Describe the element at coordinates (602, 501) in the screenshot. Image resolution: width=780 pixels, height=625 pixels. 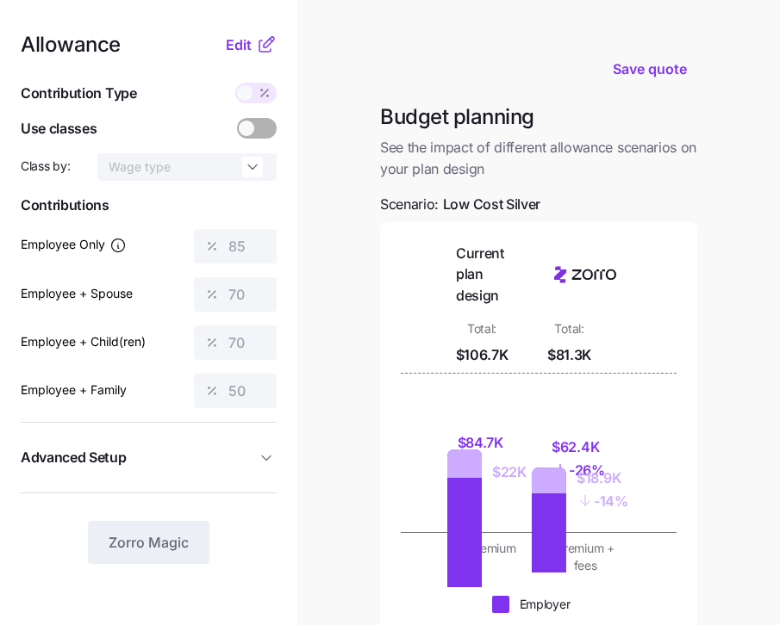
I see `div: - 14%` at that location.